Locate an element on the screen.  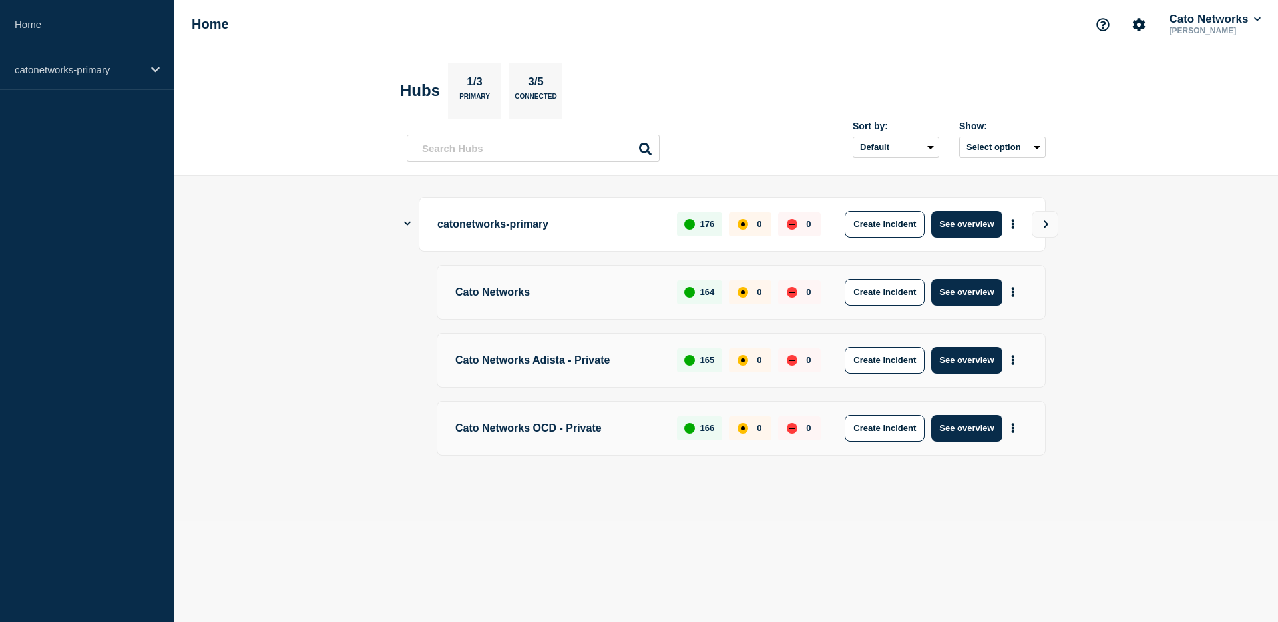
button: Select option is located at coordinates (1002, 147).